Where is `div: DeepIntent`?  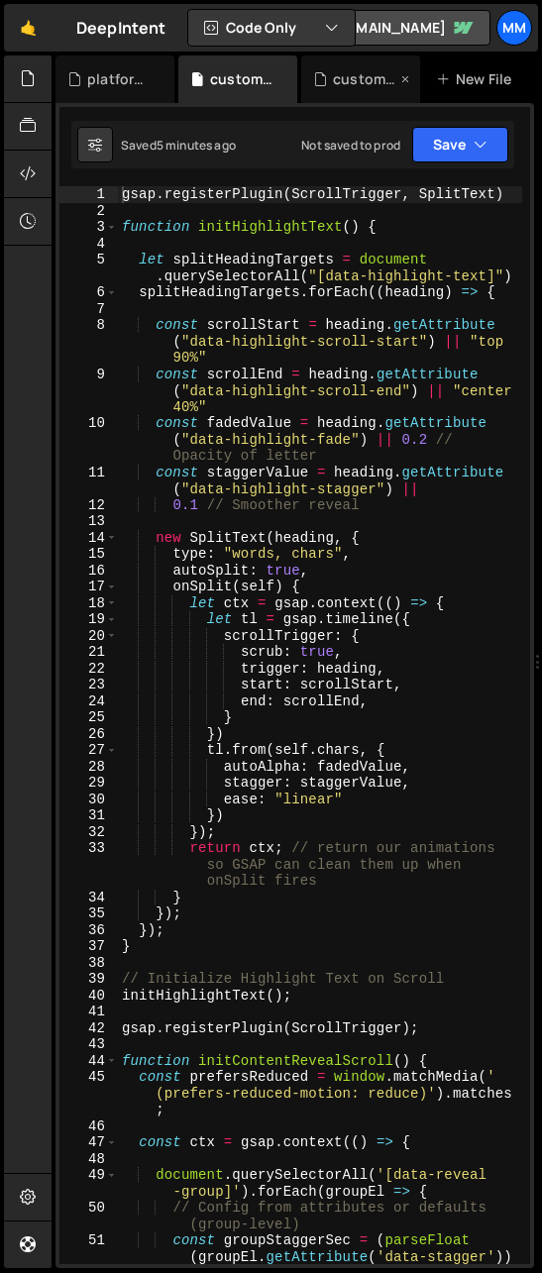
div: DeepIntent is located at coordinates (121, 28).